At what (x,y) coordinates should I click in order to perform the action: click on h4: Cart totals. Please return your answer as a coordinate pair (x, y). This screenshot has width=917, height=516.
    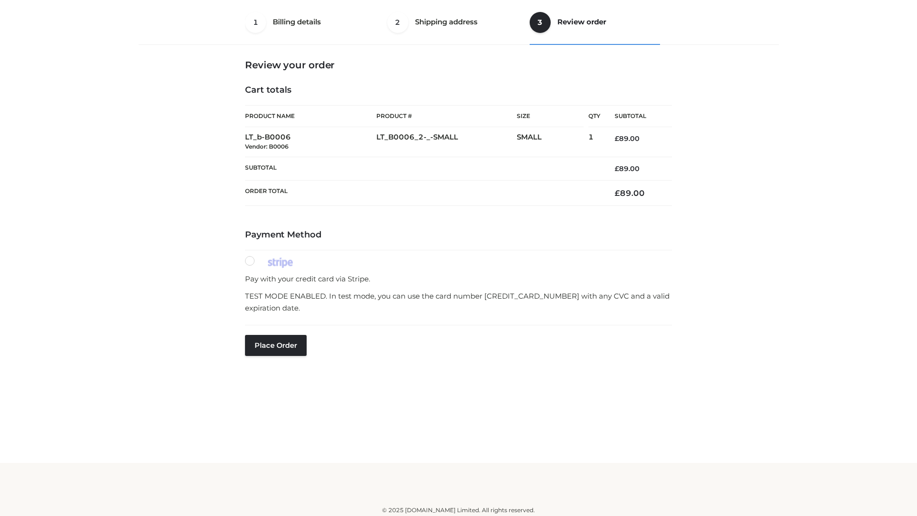
    Looking at the image, I should click on (459, 90).